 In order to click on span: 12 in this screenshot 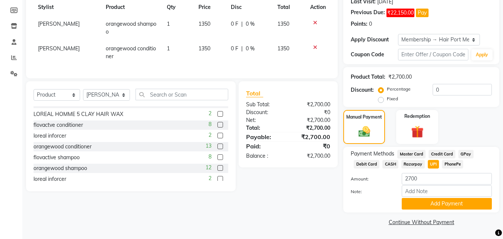, I will do `click(209, 167)`.